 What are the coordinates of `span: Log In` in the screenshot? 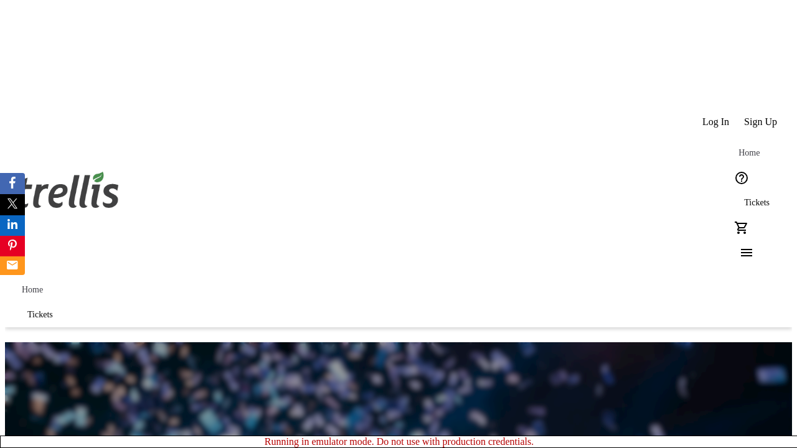 It's located at (715, 122).